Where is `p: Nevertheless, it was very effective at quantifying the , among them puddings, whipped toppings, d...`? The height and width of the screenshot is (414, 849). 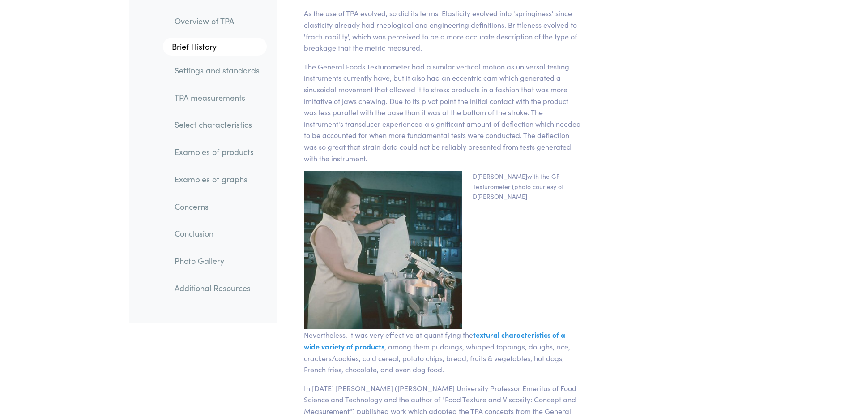
p: Nevertheless, it was very effective at quantifying the , among them puddings, whipped toppings, d... is located at coordinates (443, 352).